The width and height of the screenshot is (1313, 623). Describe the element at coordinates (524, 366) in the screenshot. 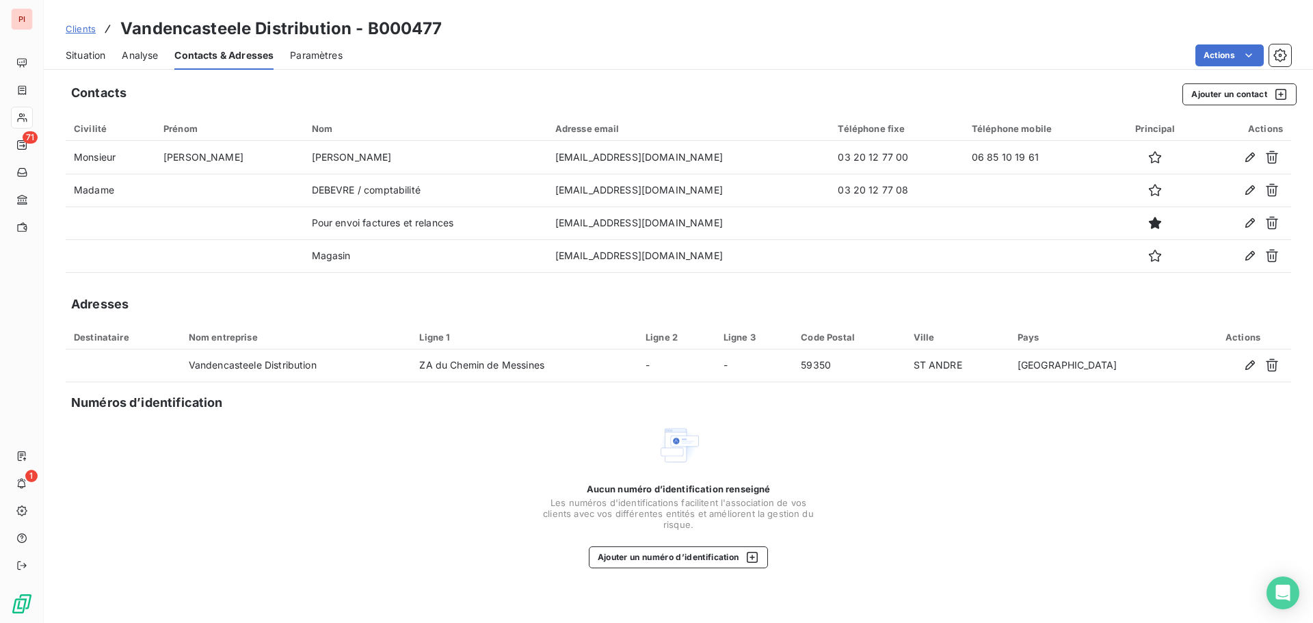

I see `td: ZA du Chemin de Messines` at that location.